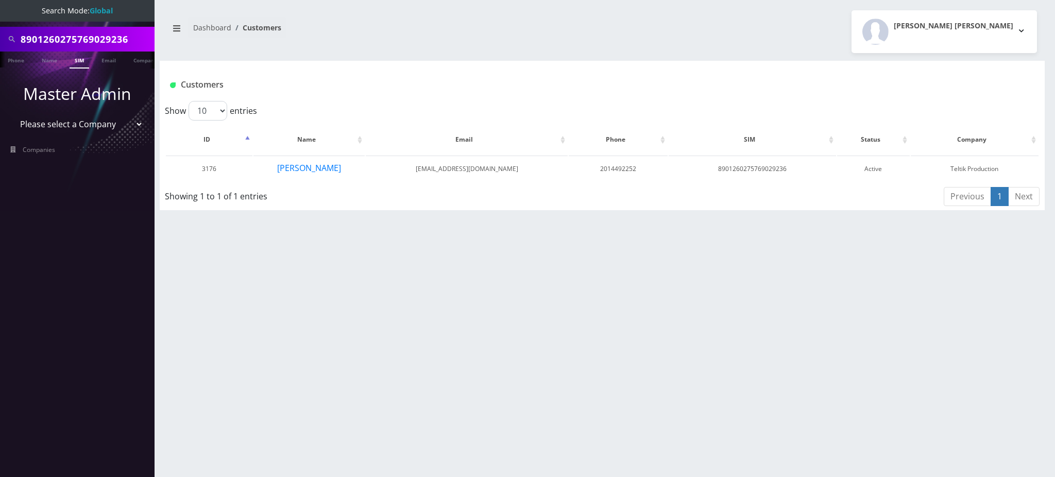 This screenshot has height=477, width=1055. What do you see at coordinates (256, 27) in the screenshot?
I see `li: Customers` at bounding box center [256, 27].